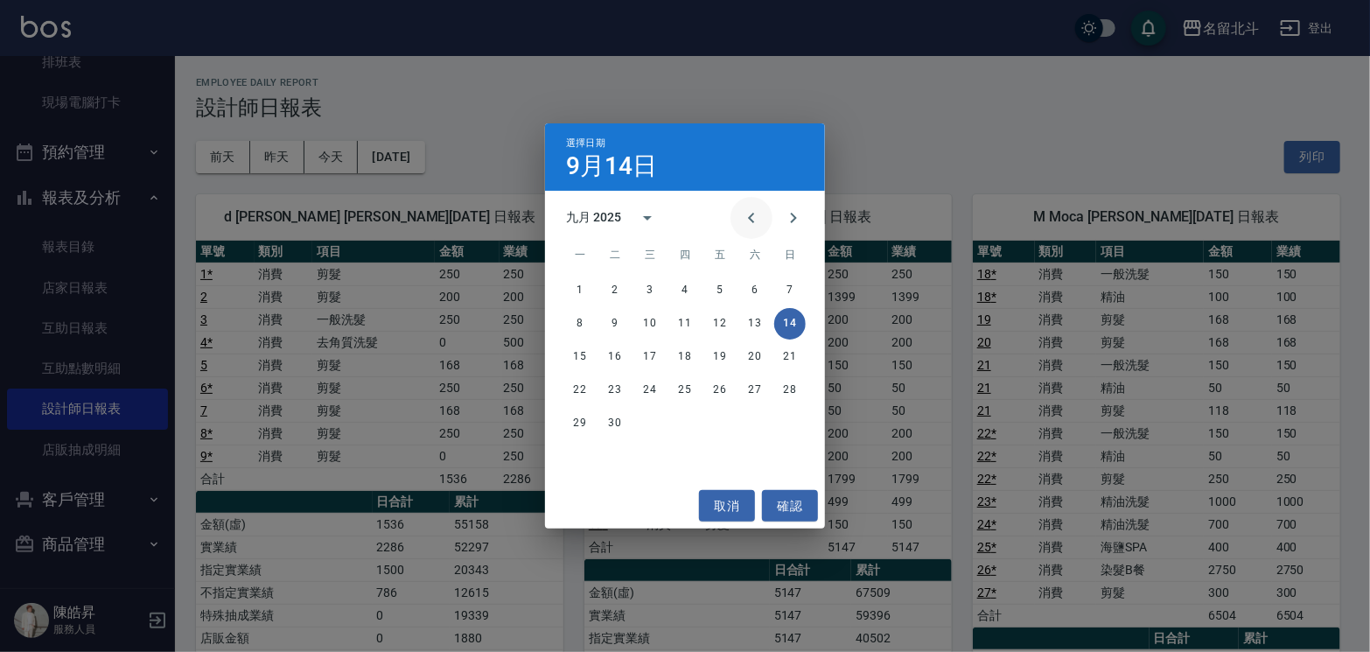 This screenshot has width=1370, height=652. Describe the element at coordinates (790, 390) in the screenshot. I see `button: 28` at that location.